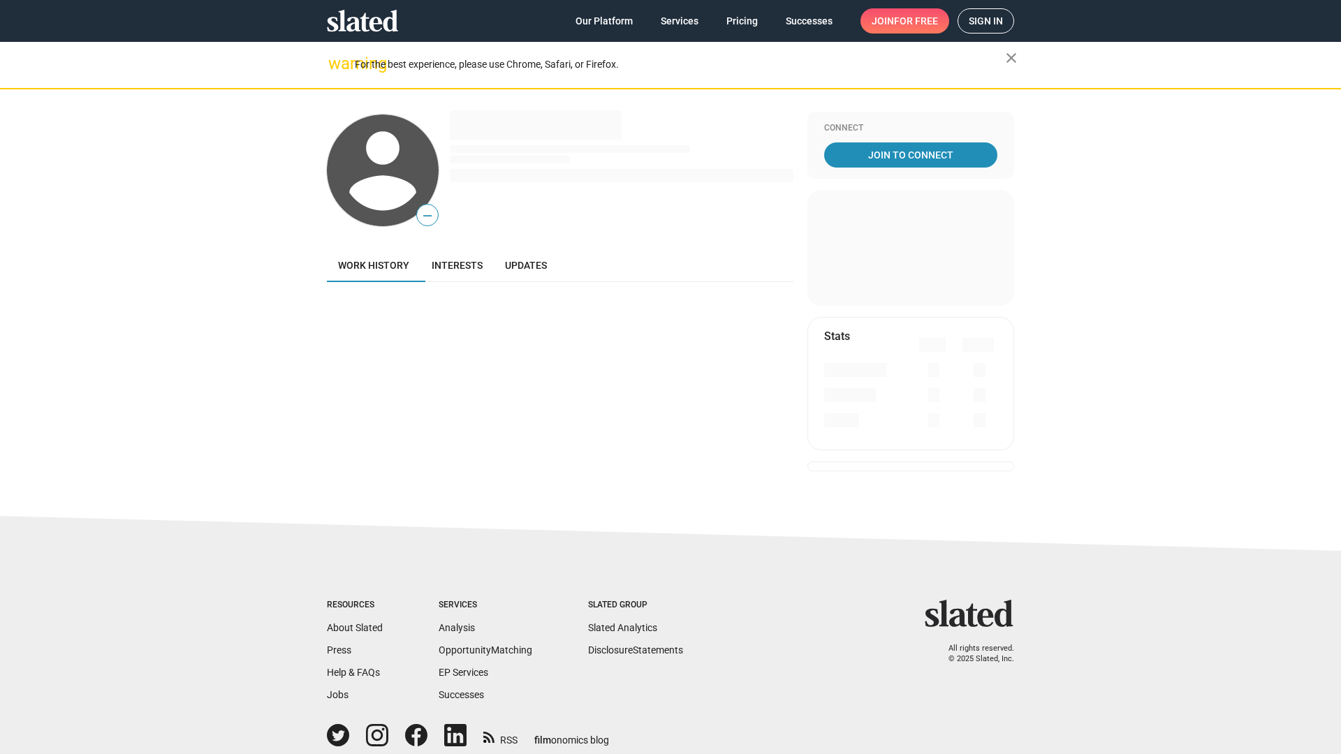 Image resolution: width=1341 pixels, height=754 pixels. What do you see at coordinates (500, 736) in the screenshot?
I see `a: RSS` at bounding box center [500, 736].